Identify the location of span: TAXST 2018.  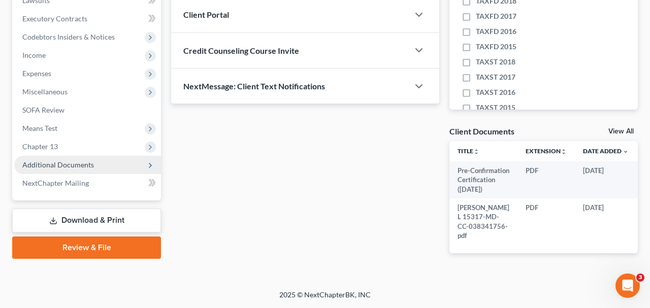
(496, 62).